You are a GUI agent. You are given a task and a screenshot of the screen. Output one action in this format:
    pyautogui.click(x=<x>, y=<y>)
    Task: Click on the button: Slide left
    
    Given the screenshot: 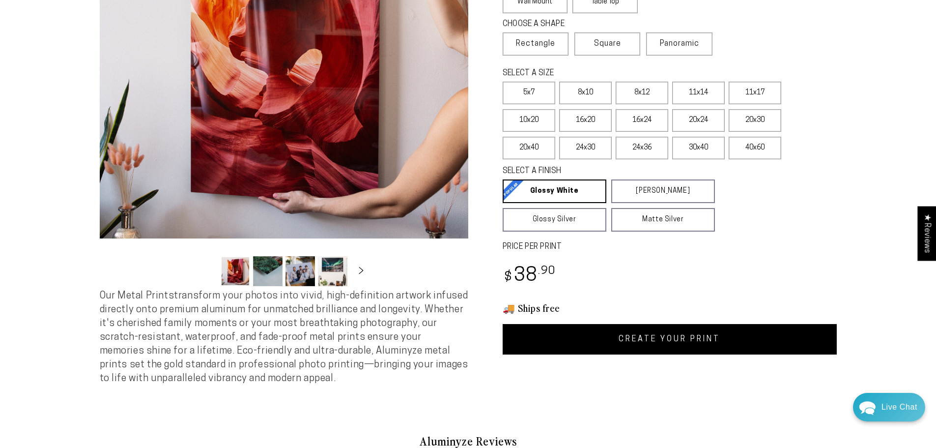 What is the action you would take?
    pyautogui.click(x=207, y=271)
    